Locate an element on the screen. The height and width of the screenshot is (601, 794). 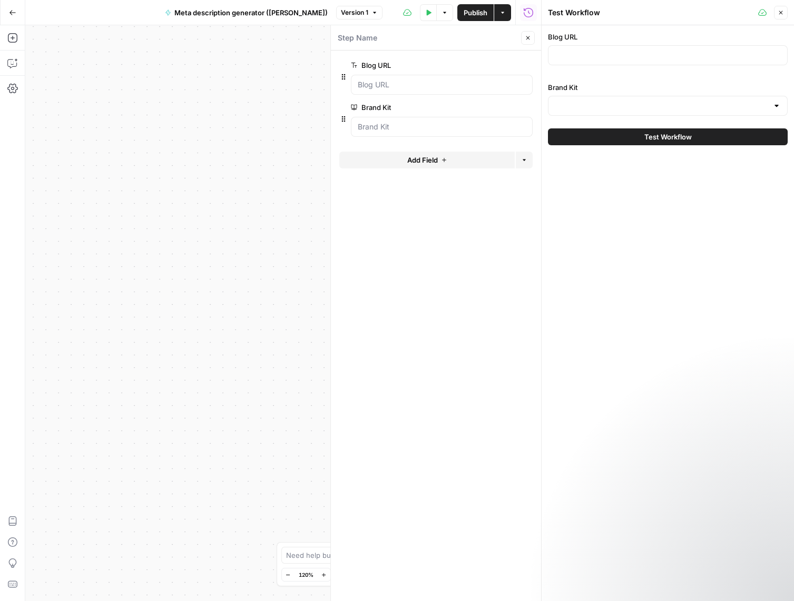
button: Add Field is located at coordinates (427, 160).